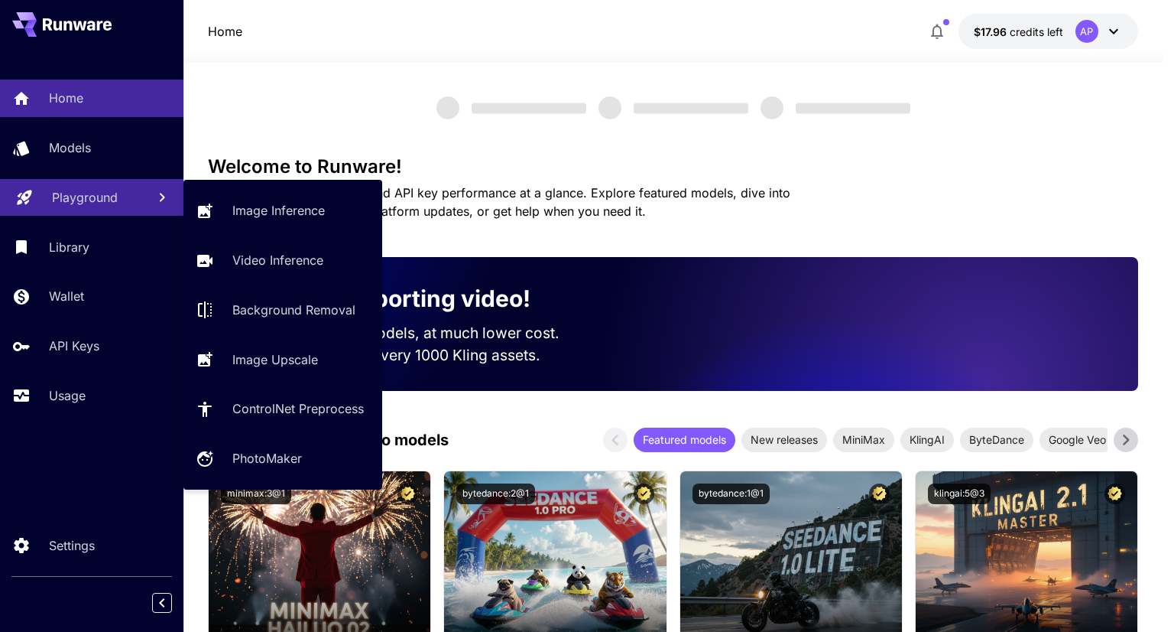 This screenshot has height=632, width=1174. I want to click on p: Wallet, so click(67, 296).